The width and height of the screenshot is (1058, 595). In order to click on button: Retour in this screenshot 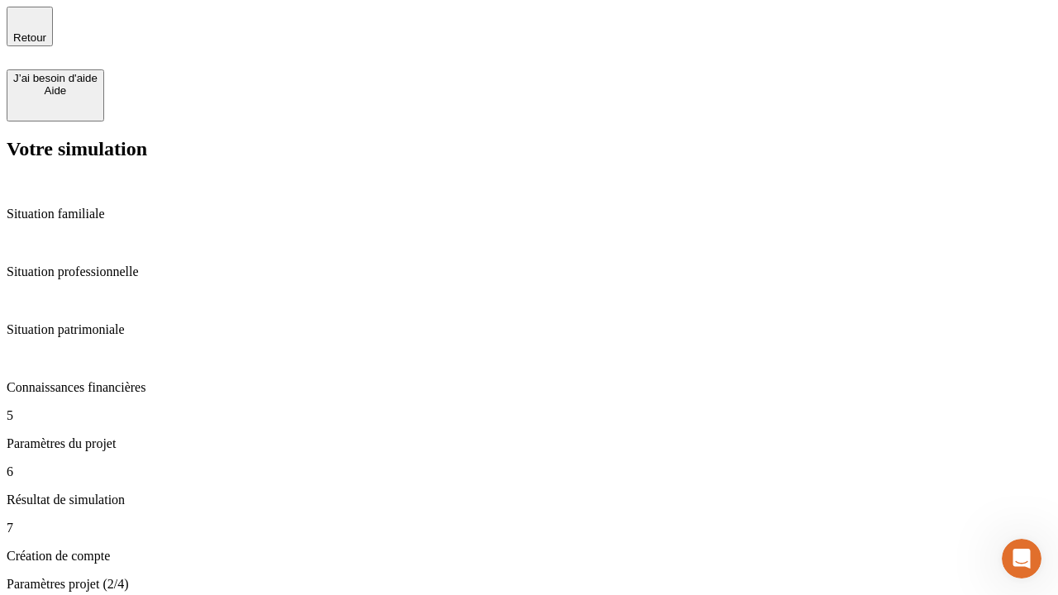, I will do `click(30, 26)`.